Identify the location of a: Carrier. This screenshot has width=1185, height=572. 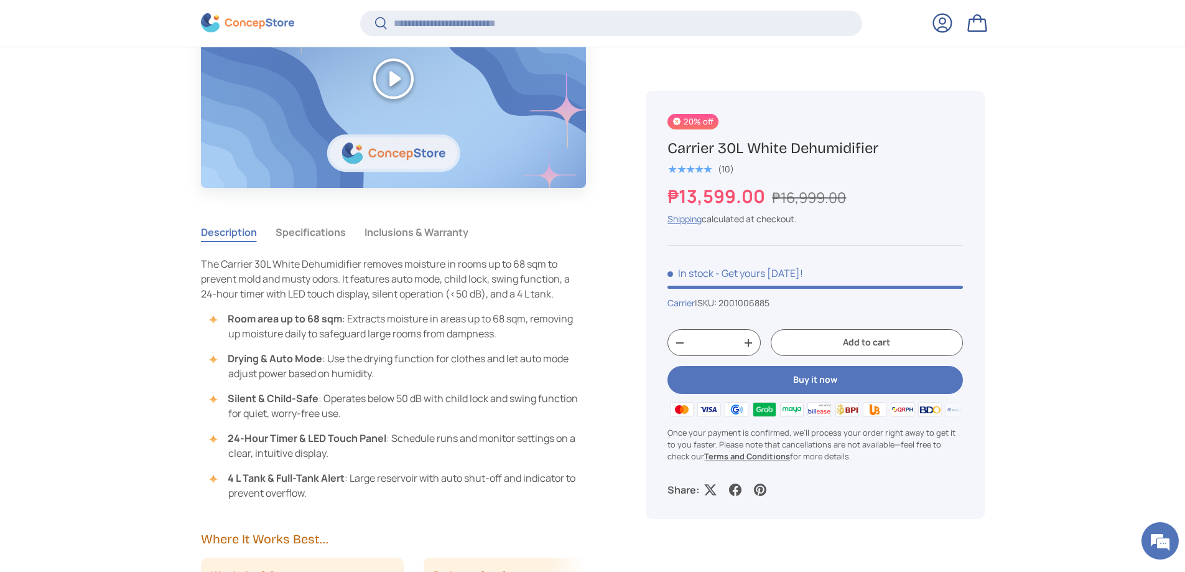
(681, 302).